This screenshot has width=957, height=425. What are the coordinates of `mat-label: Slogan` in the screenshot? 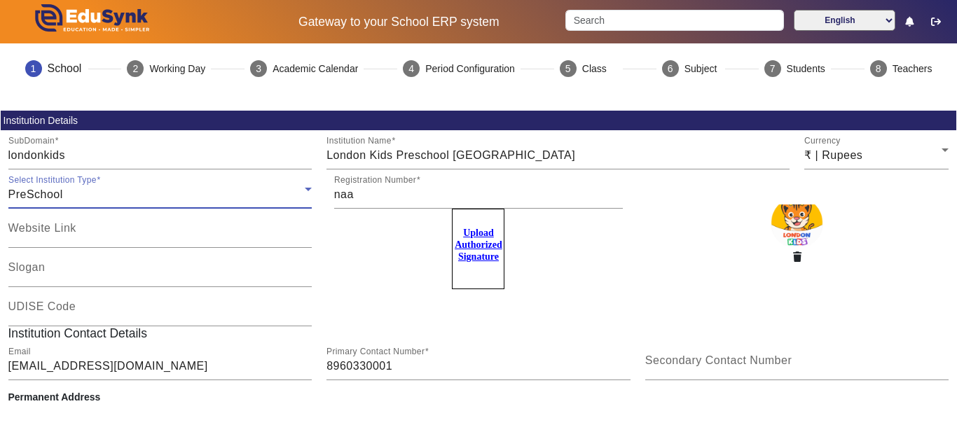 It's located at (27, 267).